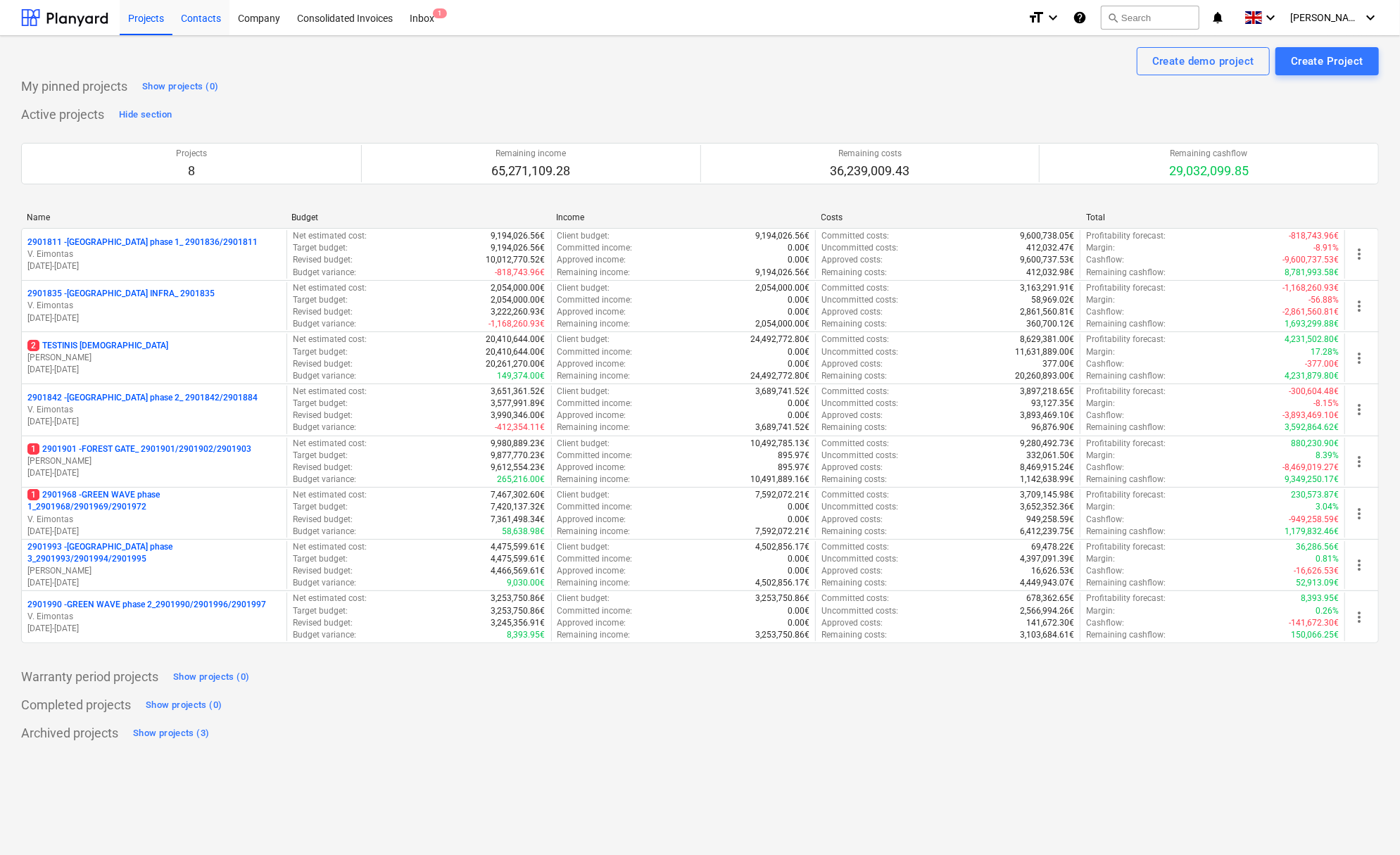  Describe the element at coordinates (1150, 17) in the screenshot. I see `button: Search` at that location.